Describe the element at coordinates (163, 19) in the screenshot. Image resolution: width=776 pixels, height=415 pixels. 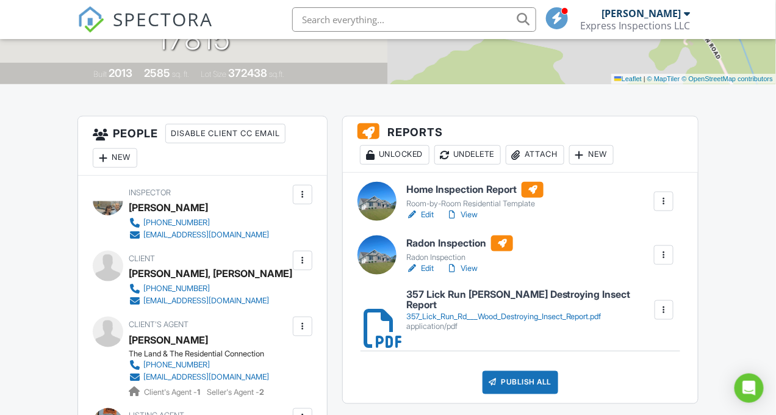
I see `span: SPECTORA` at that location.